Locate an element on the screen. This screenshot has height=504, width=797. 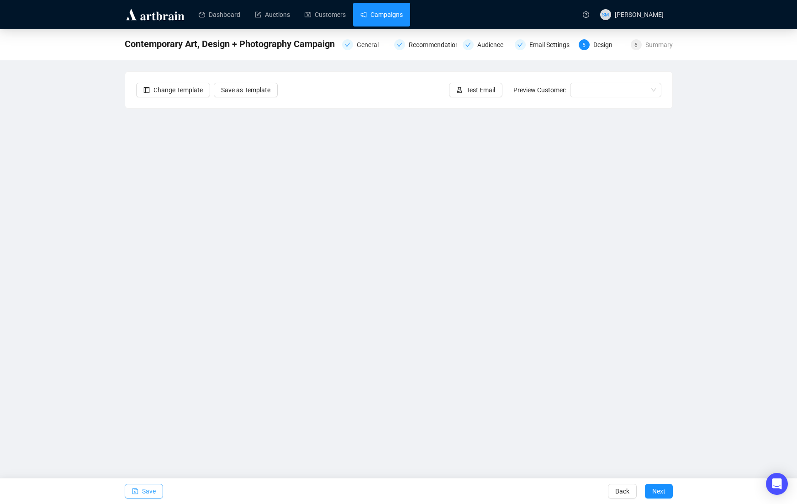
a: Dashboard is located at coordinates (219, 15).